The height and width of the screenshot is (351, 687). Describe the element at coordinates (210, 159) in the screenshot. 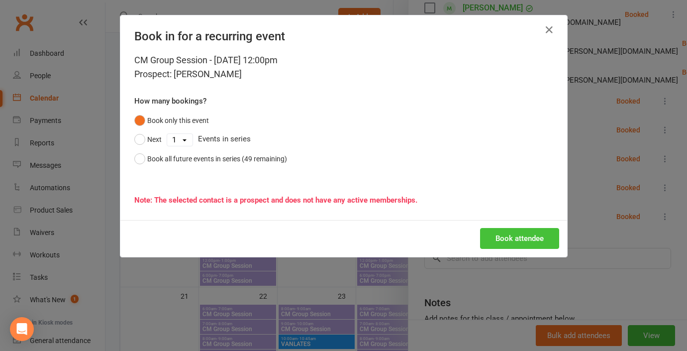

I see `button: Book all future events in series (49 remaining)` at that location.